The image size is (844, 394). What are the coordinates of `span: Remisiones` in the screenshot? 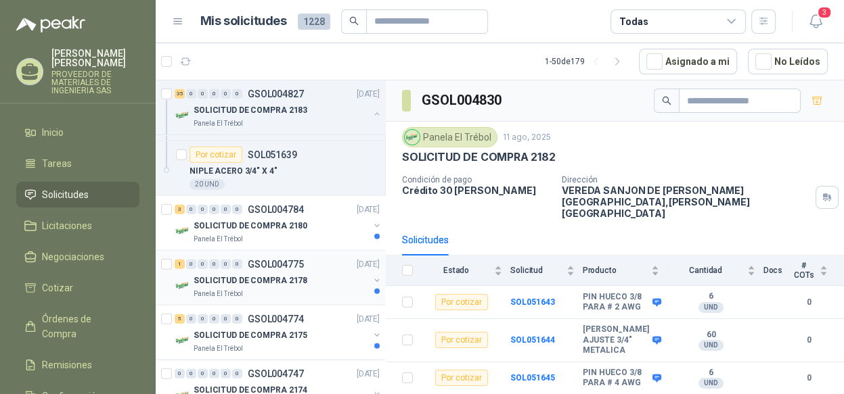 It's located at (67, 365).